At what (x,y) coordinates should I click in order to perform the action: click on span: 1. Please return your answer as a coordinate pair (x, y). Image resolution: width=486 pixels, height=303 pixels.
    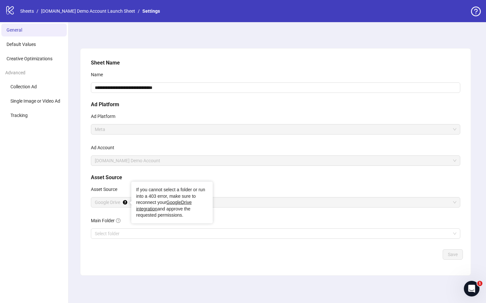
    Looking at the image, I should click on (480, 284).